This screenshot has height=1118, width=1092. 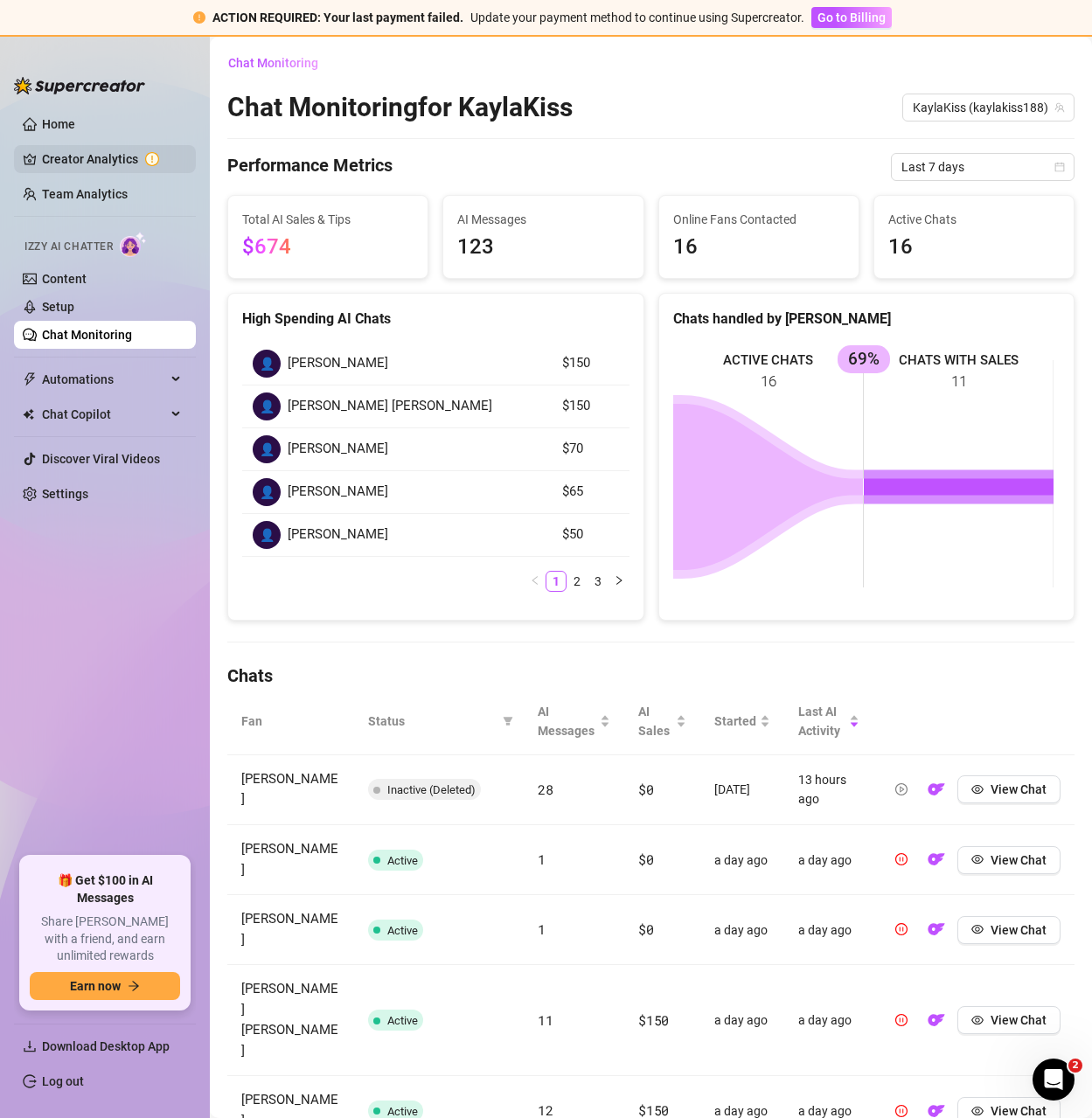 I want to click on li: 2, so click(x=577, y=581).